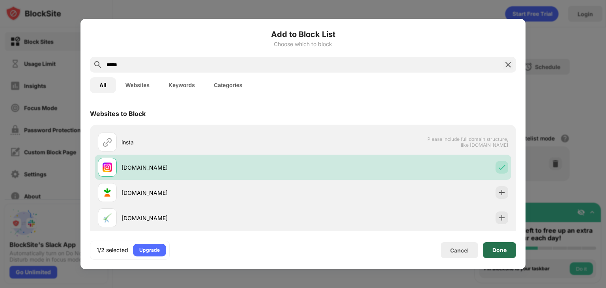  What do you see at coordinates (509, 65) in the screenshot?
I see `img: search-close` at bounding box center [509, 65].